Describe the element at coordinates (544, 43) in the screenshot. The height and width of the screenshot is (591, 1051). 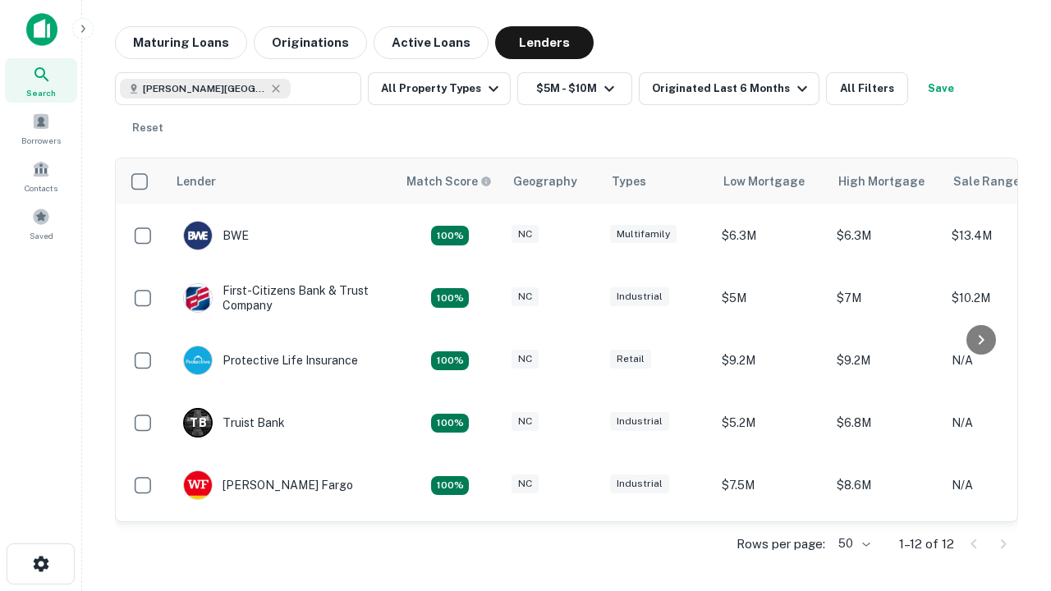
I see `button: Lenders` at that location.